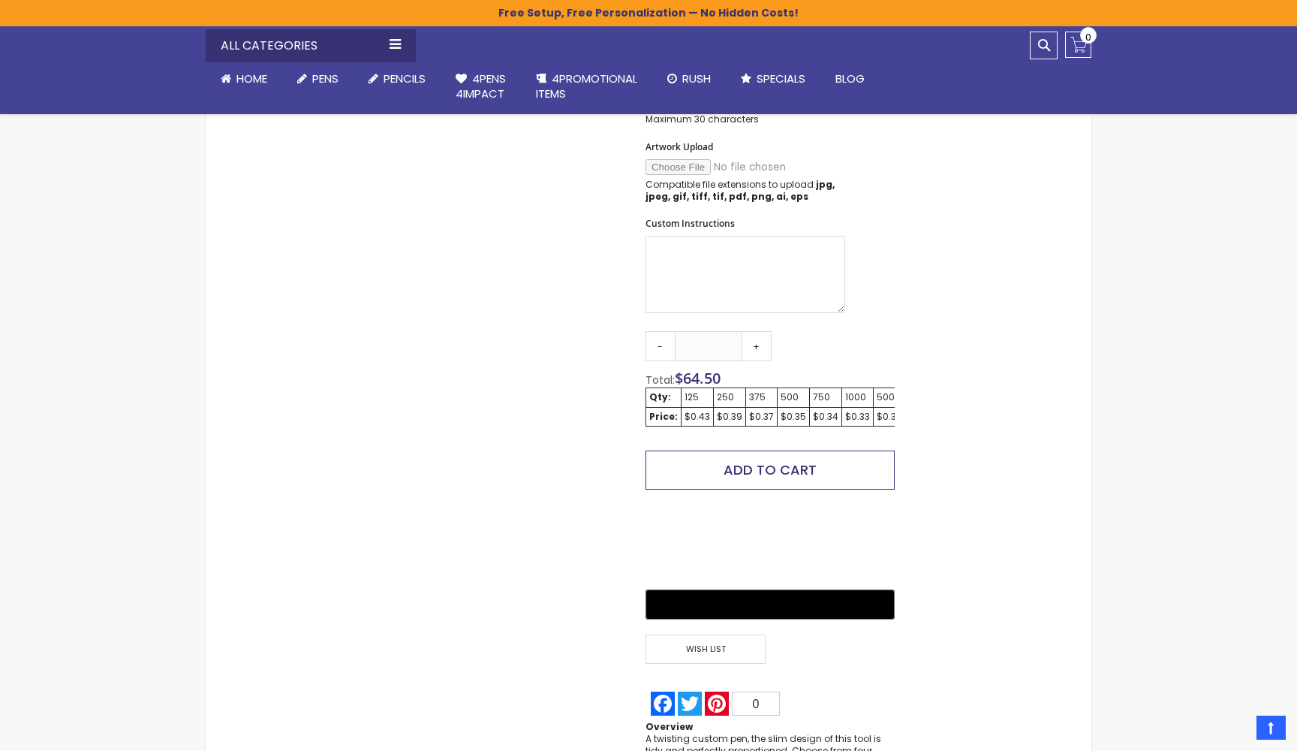 The height and width of the screenshot is (751, 1297). I want to click on a: Pinterest0, so click(743, 703).